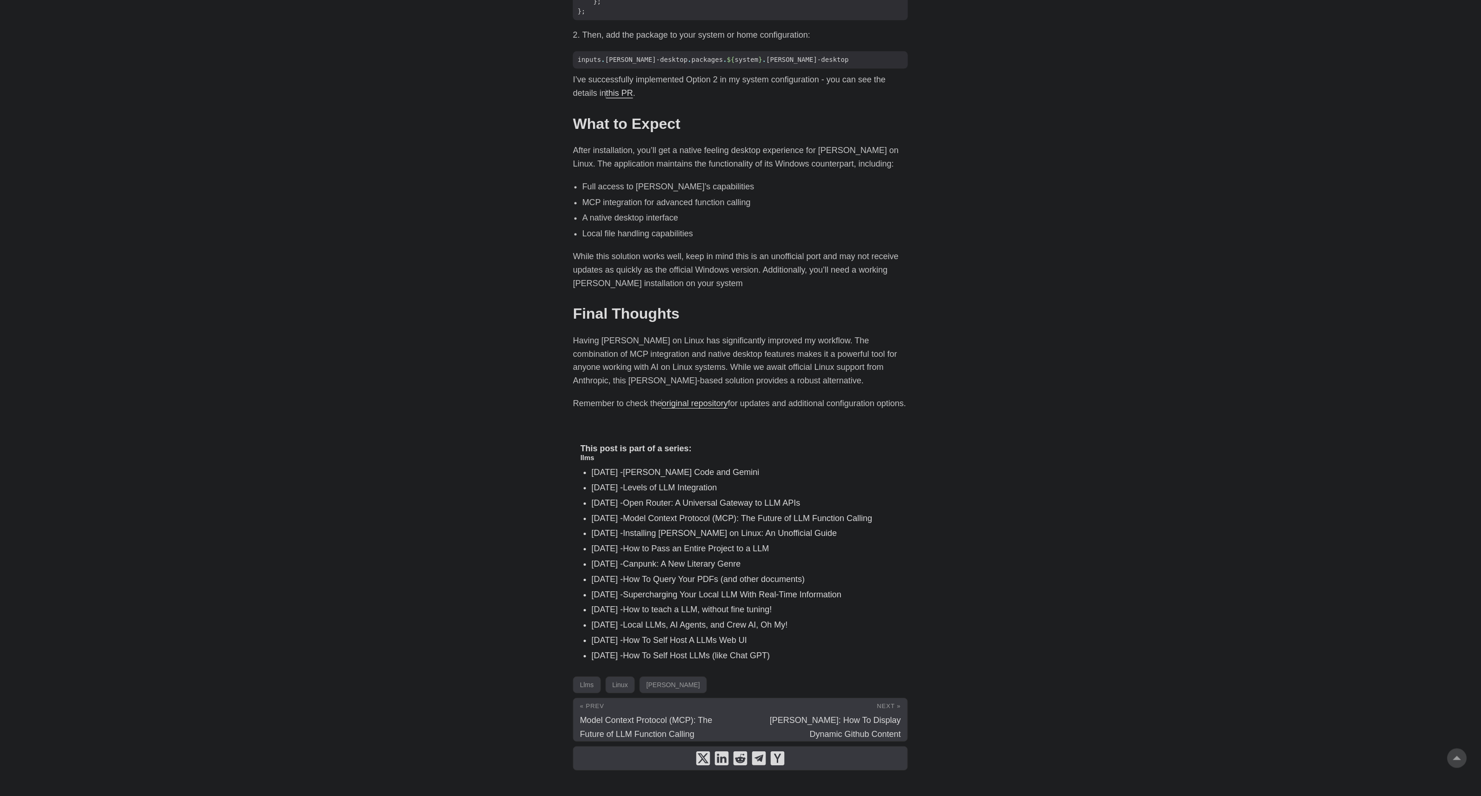 The width and height of the screenshot is (1481, 796). Describe the element at coordinates (695, 403) in the screenshot. I see `a: original repository` at that location.